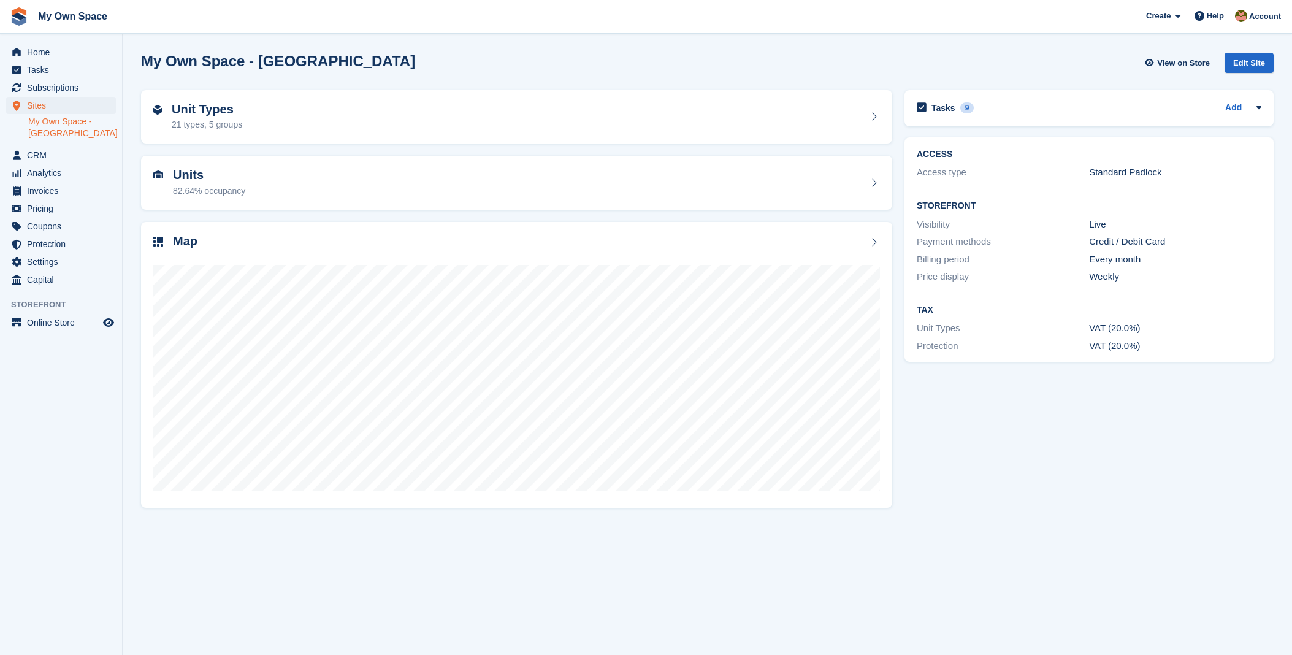 The height and width of the screenshot is (655, 1292). I want to click on div: 82.64% occupancy, so click(209, 191).